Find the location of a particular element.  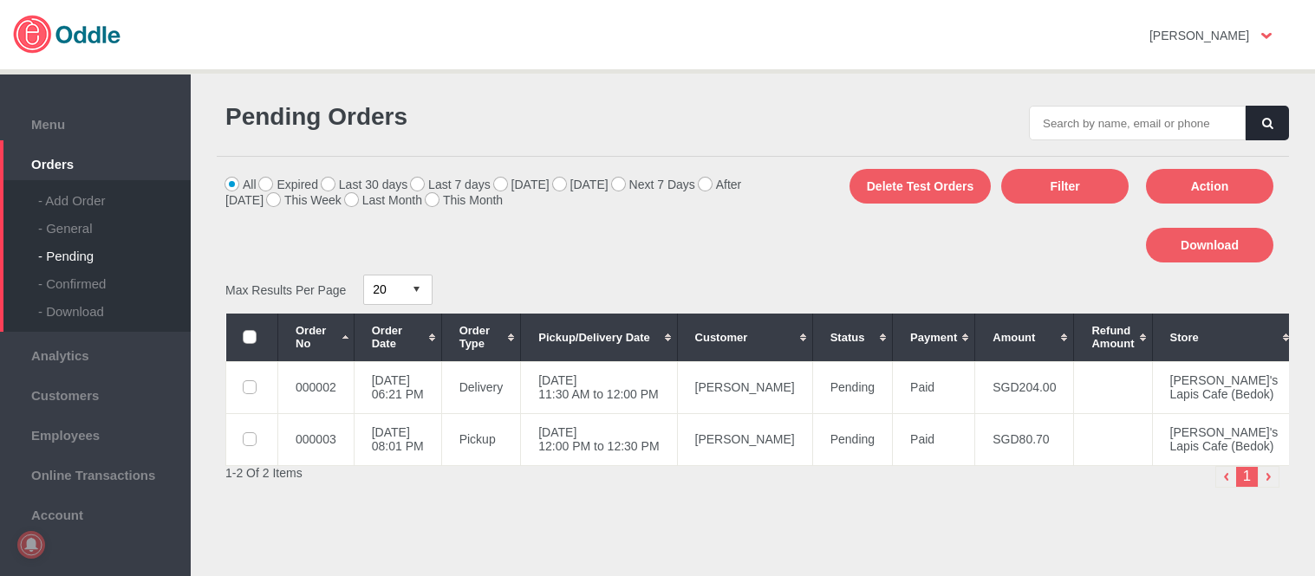

span: 1-2 Of 2 Items is located at coordinates (263, 473).